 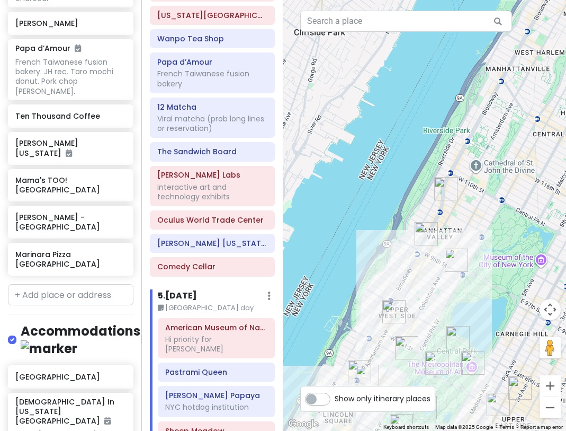 What do you see at coordinates (212, 266) in the screenshot?
I see `h6: Comedy Cellar` at bounding box center [212, 266].